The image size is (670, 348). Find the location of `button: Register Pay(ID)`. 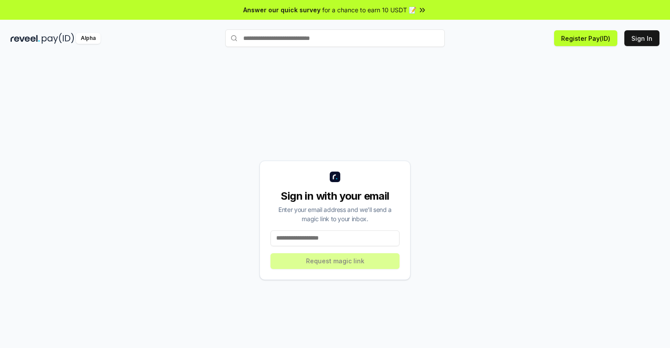

button: Register Pay(ID) is located at coordinates (586, 38).